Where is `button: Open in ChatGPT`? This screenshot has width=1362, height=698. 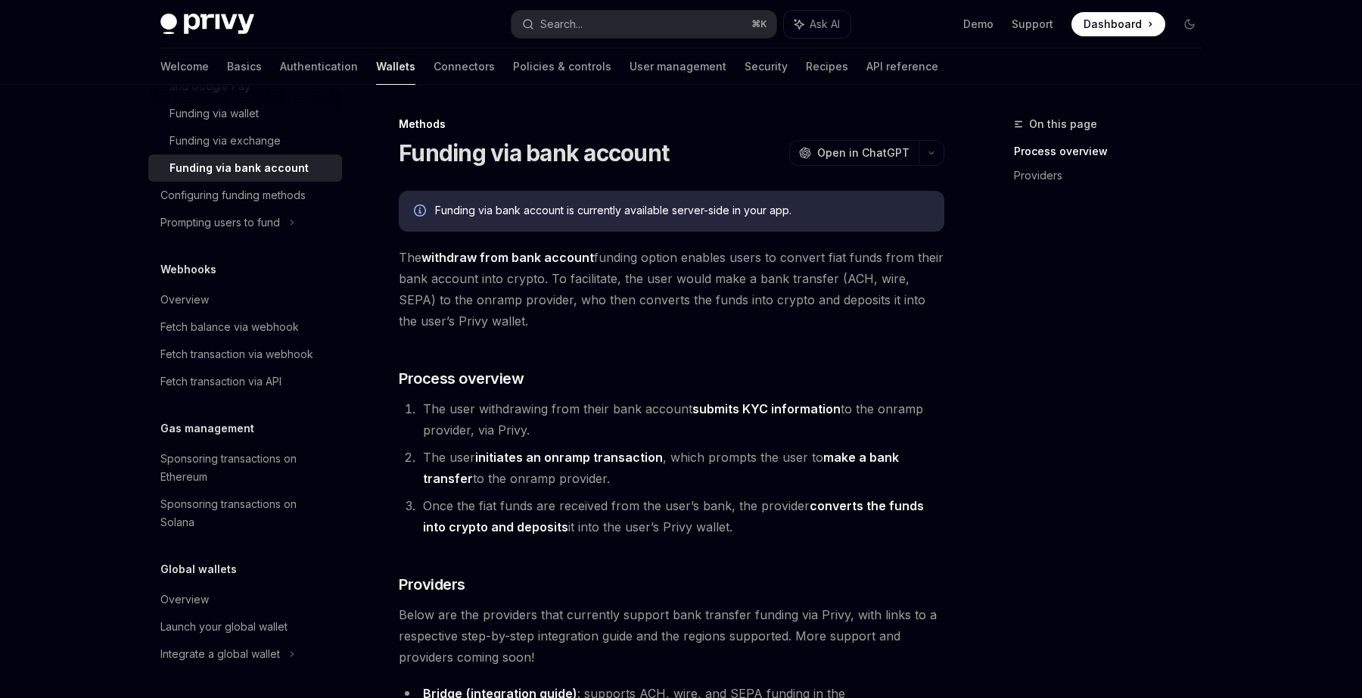
button: Open in ChatGPT is located at coordinates (854, 153).